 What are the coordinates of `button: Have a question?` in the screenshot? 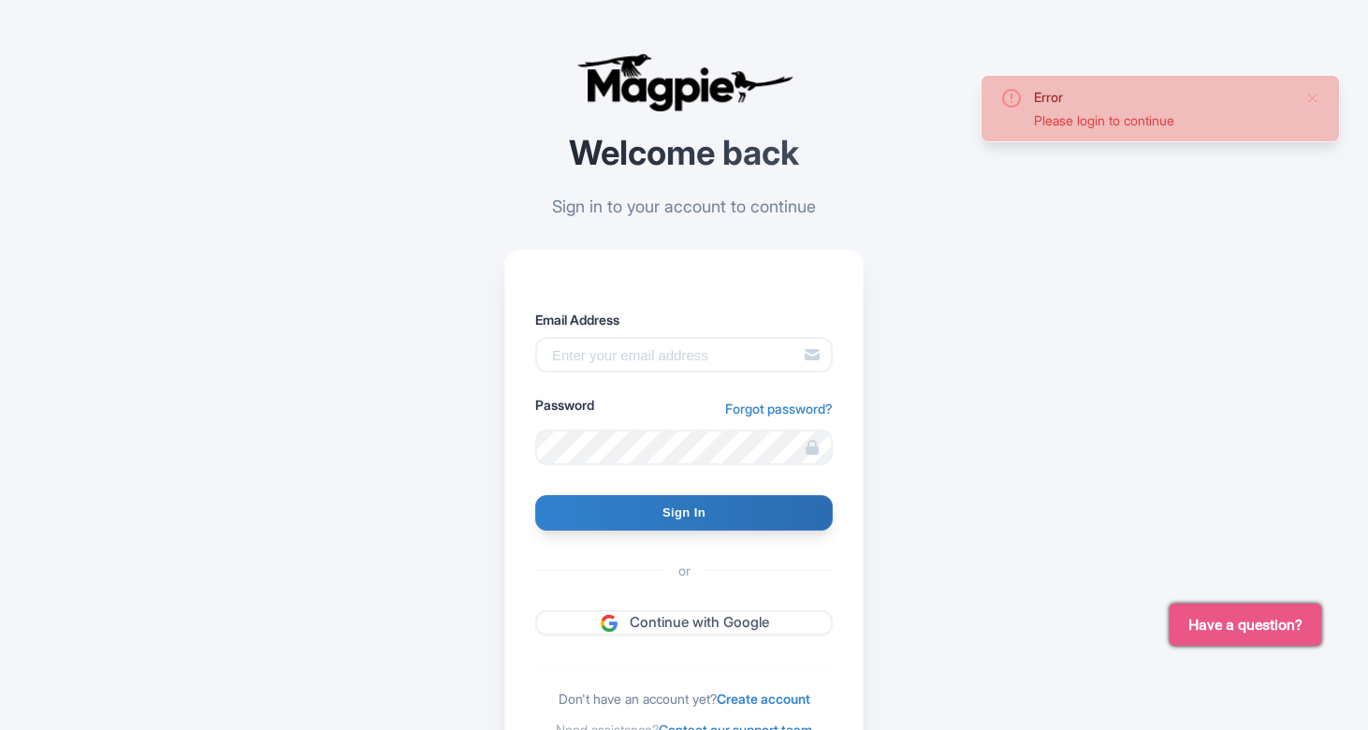 It's located at (1245, 624).